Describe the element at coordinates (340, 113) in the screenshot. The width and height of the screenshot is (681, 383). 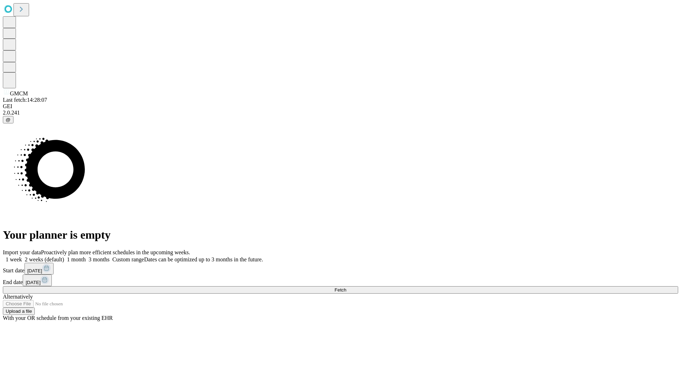
I see `div: 2.0.241` at that location.